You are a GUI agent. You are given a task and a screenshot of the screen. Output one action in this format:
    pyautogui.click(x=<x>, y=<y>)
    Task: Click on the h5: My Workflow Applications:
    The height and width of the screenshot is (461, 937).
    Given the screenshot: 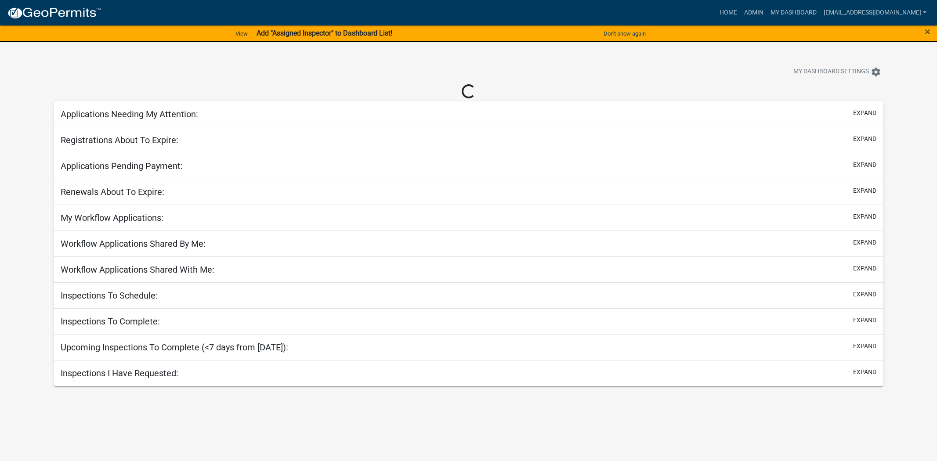 What is the action you would take?
    pyautogui.click(x=112, y=218)
    